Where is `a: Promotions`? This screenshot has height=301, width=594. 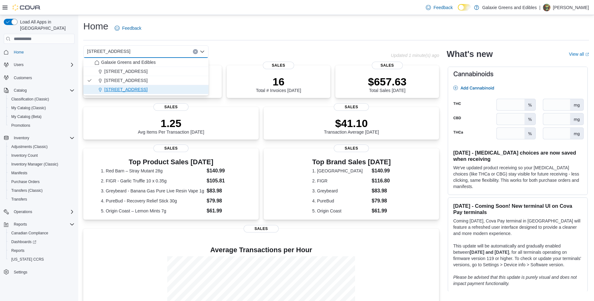
a: Promotions is located at coordinates (21, 126).